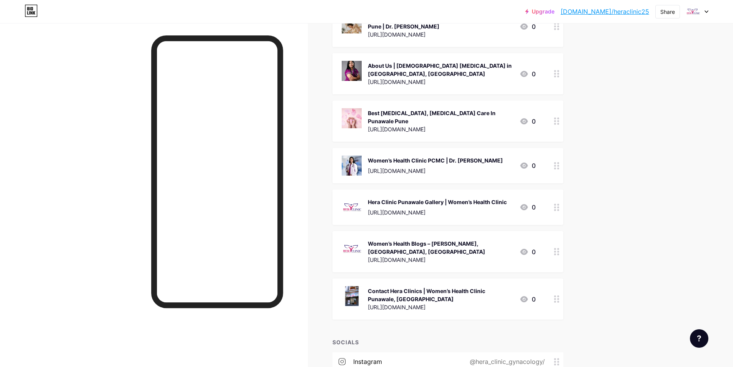 This screenshot has width=733, height=367. Describe the element at coordinates (352, 296) in the screenshot. I see `img: Contact Hera Clinics | Women’s Health Clinic Punawale, Pune` at that location.